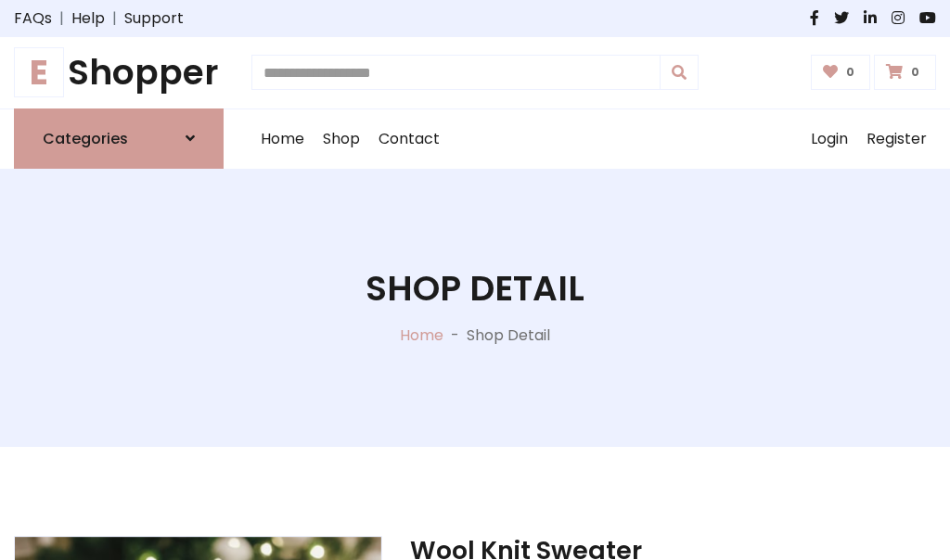 The height and width of the screenshot is (560, 950). Describe the element at coordinates (409, 139) in the screenshot. I see `a: Contact` at that location.